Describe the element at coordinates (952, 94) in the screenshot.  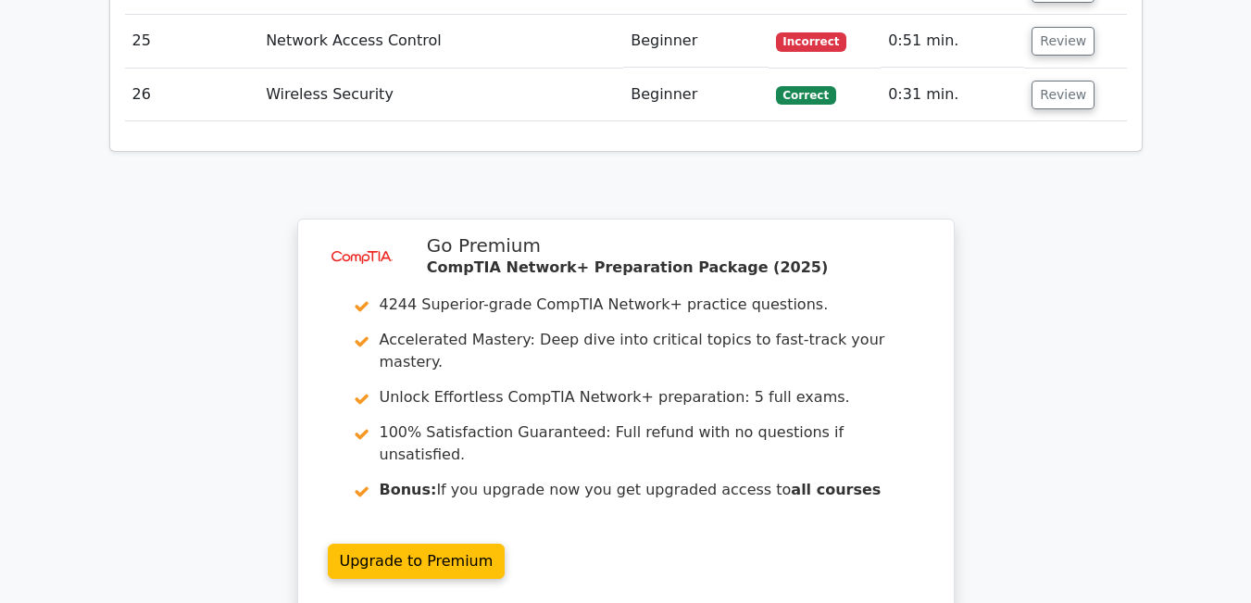
I see `td: 0:31 min.` at that location.